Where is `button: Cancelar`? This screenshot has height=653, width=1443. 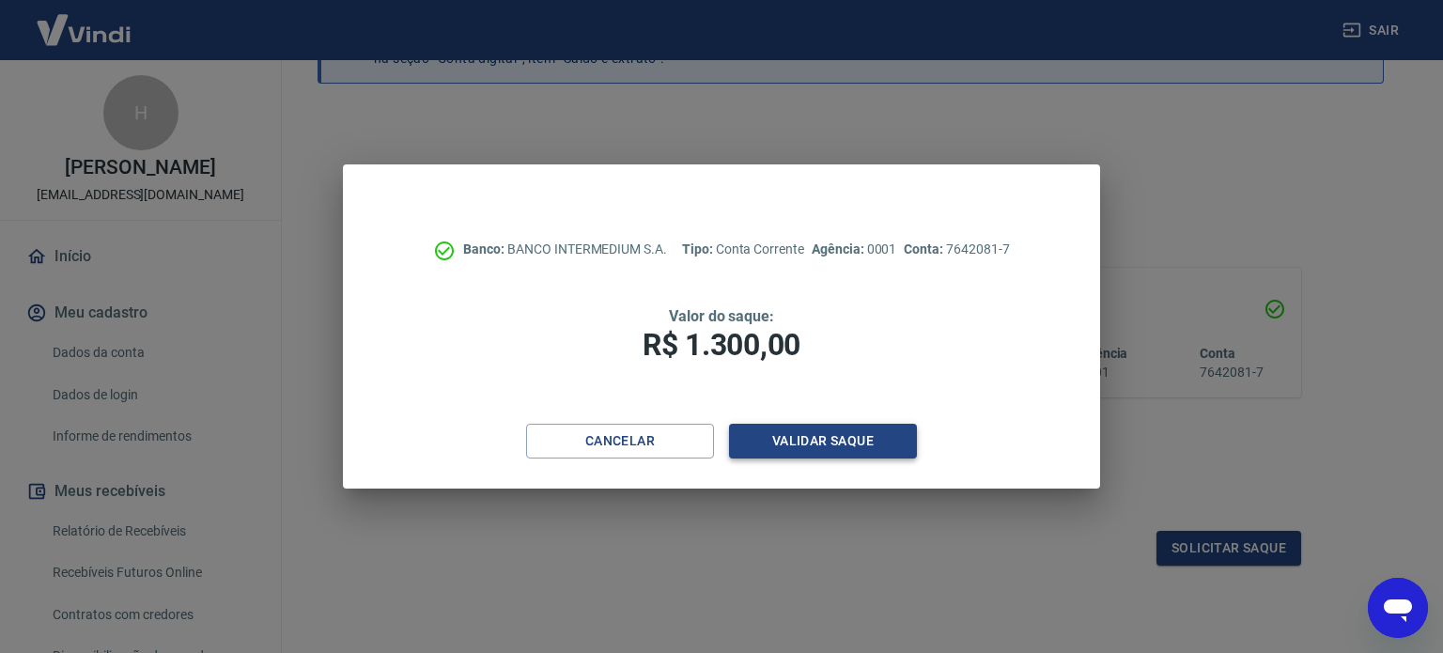
button: Cancelar is located at coordinates (620, 440).